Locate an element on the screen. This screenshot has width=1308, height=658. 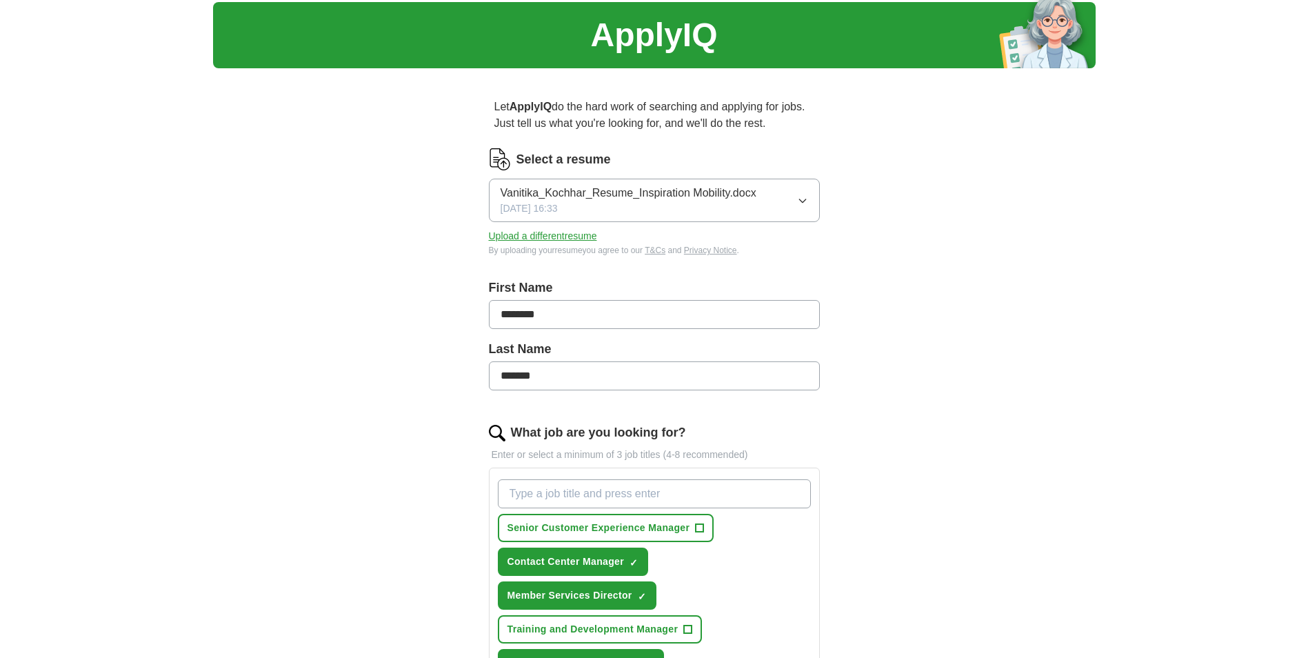
button: Upload a differentresume is located at coordinates (543, 236).